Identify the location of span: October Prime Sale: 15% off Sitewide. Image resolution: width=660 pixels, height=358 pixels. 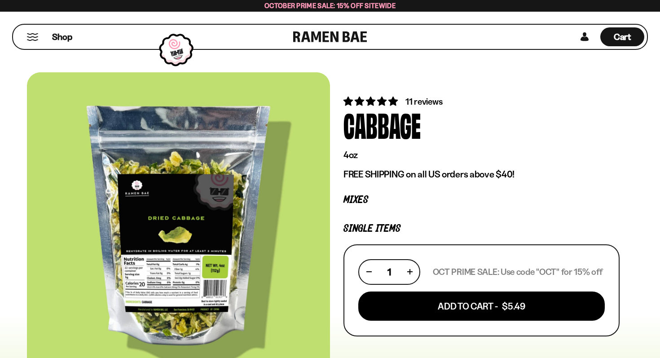
(330, 5).